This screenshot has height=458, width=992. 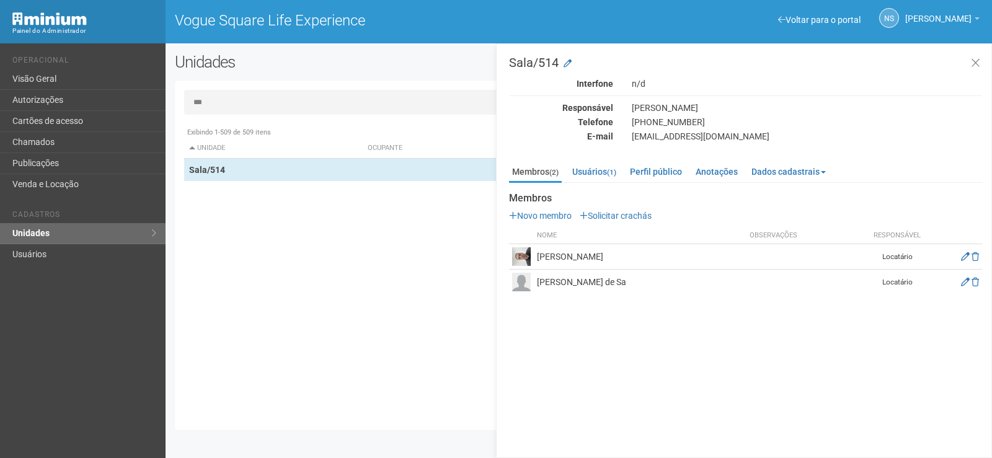 I want to click on strong: Sala/514, so click(x=207, y=170).